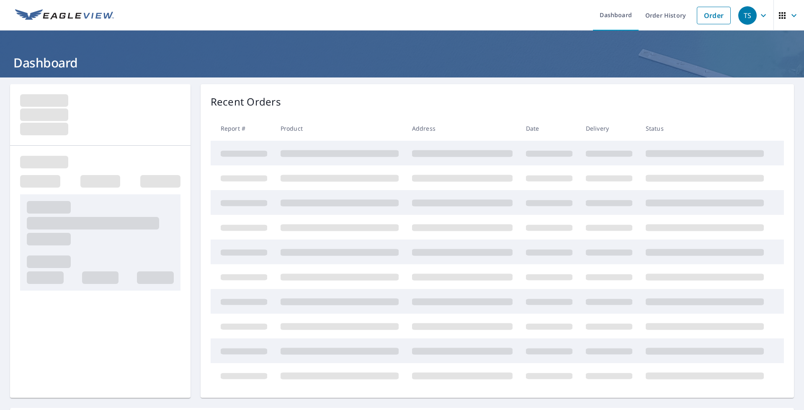 The width and height of the screenshot is (804, 410). What do you see at coordinates (402, 62) in the screenshot?
I see `h1: Dashboard` at bounding box center [402, 62].